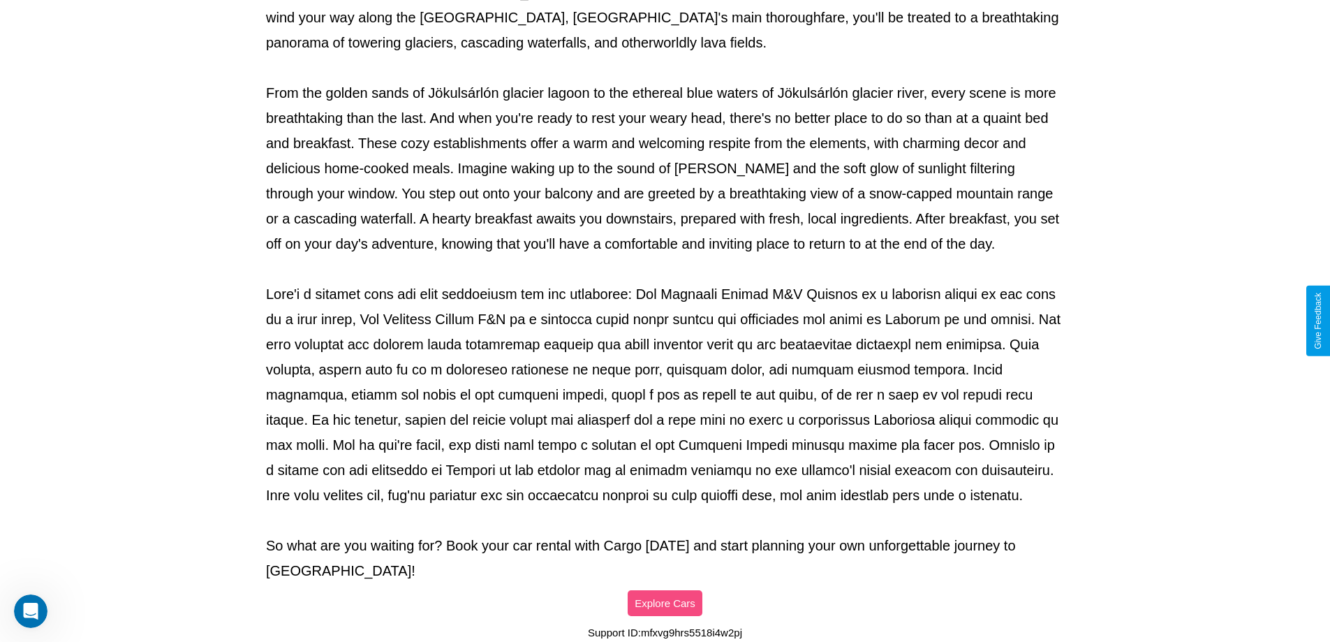 The height and width of the screenshot is (642, 1330). What do you see at coordinates (665, 632) in the screenshot?
I see `p: Support ID: mfxvg9hrs5518i4w2pj` at bounding box center [665, 632].